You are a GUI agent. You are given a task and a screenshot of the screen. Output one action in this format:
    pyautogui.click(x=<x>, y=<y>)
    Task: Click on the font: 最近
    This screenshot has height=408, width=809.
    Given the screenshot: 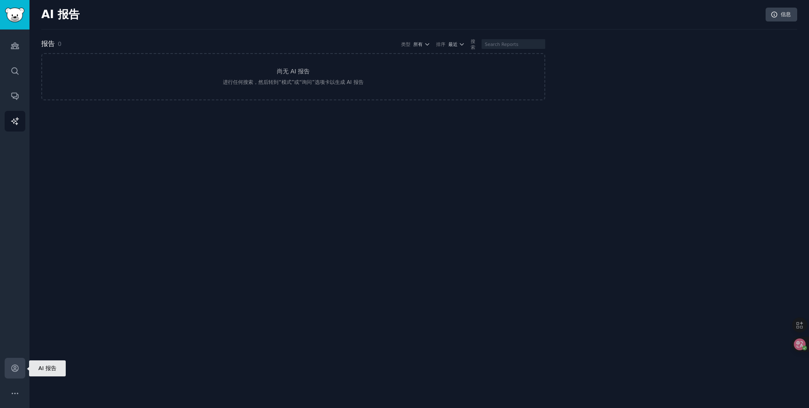 What is the action you would take?
    pyautogui.click(x=453, y=44)
    